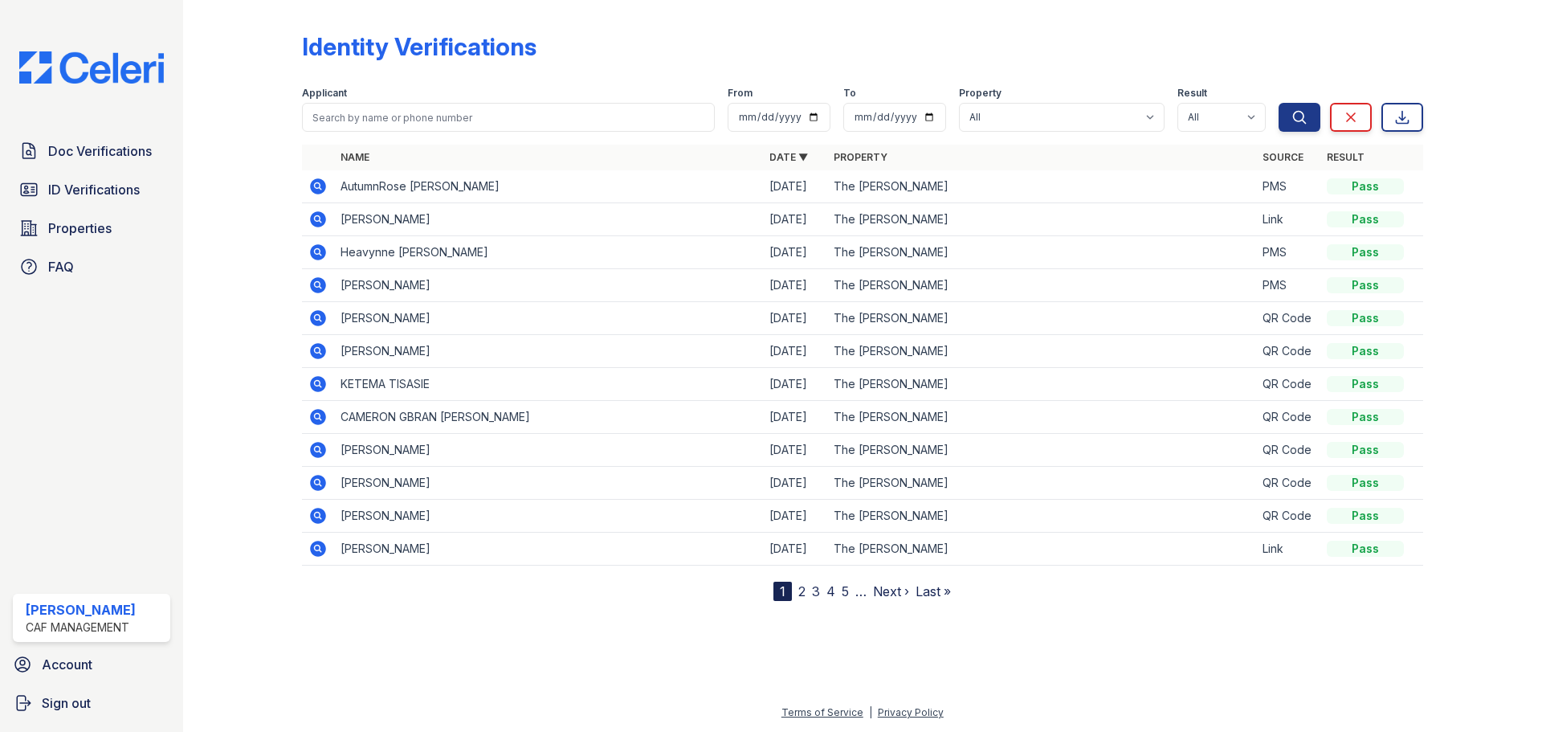 The image size is (1542, 732). What do you see at coordinates (549, 384) in the screenshot?
I see `td: KETEMA TISASIE` at bounding box center [549, 384].